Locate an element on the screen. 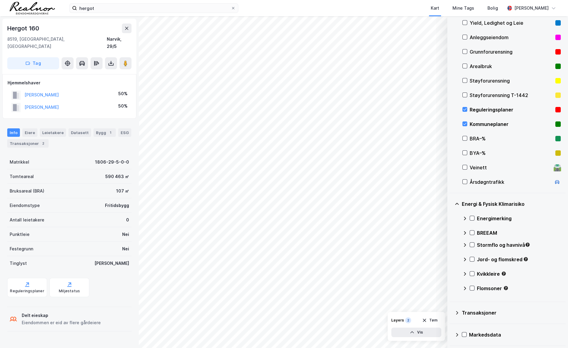  div: BREEAM is located at coordinates (519, 233).